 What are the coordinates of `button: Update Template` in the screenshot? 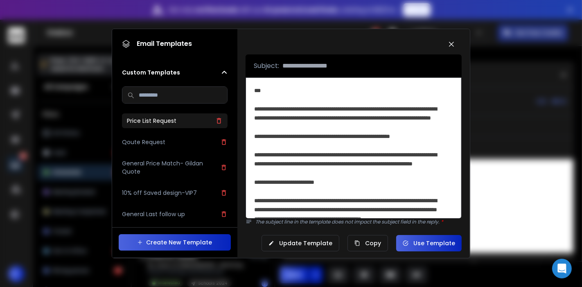 It's located at (300, 243).